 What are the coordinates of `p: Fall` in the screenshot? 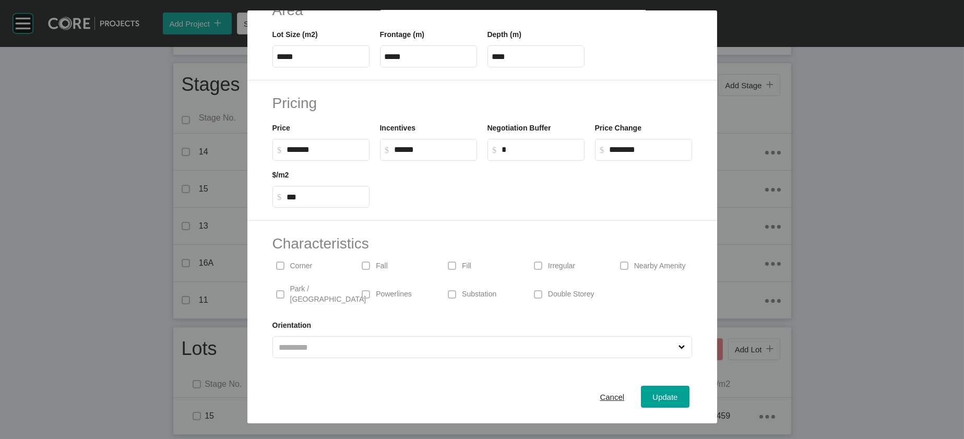 It's located at (382, 266).